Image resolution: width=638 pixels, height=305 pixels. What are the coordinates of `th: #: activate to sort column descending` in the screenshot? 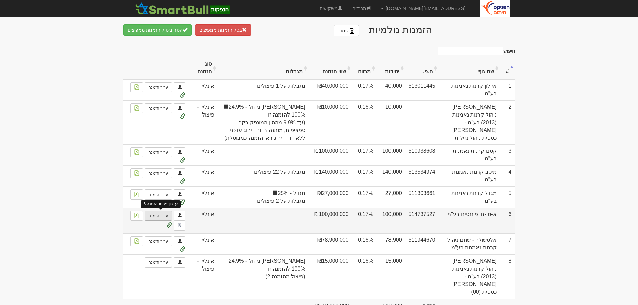 It's located at (507, 68).